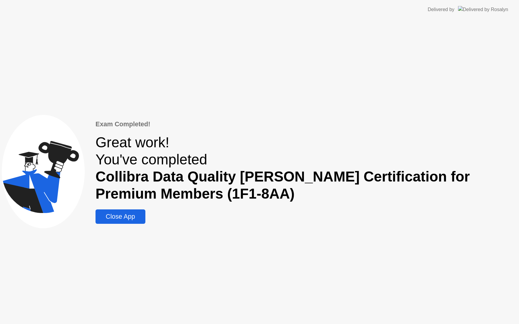 Image resolution: width=519 pixels, height=324 pixels. What do you see at coordinates (306, 124) in the screenshot?
I see `div: Exam Completed!` at bounding box center [306, 124].